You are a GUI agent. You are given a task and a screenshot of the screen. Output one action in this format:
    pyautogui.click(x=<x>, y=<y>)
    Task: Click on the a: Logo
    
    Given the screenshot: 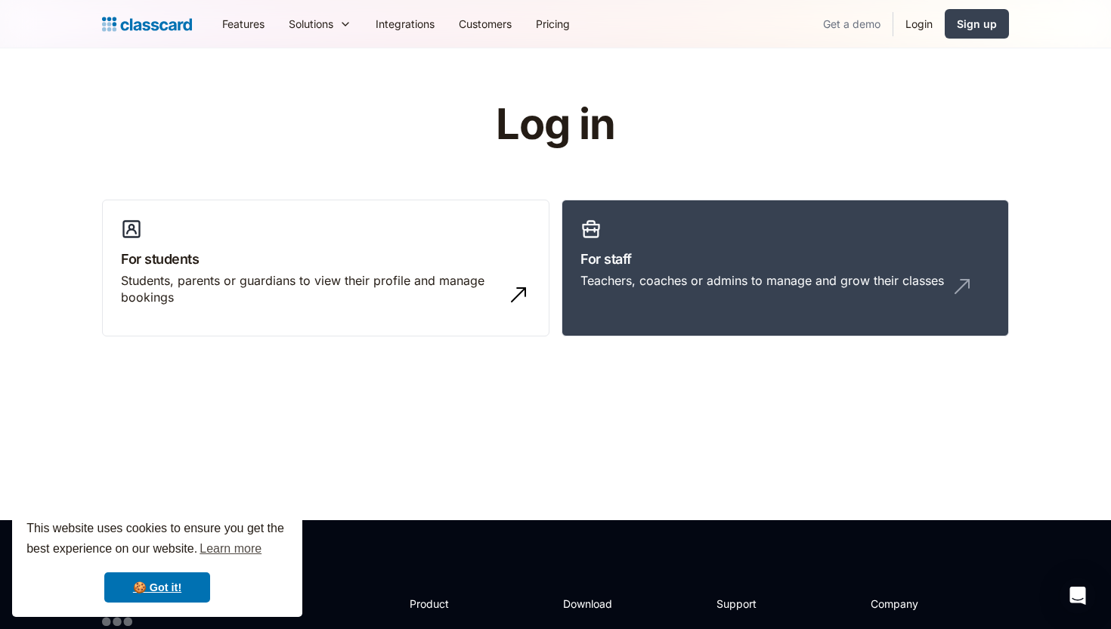 What is the action you would take?
    pyautogui.click(x=147, y=24)
    